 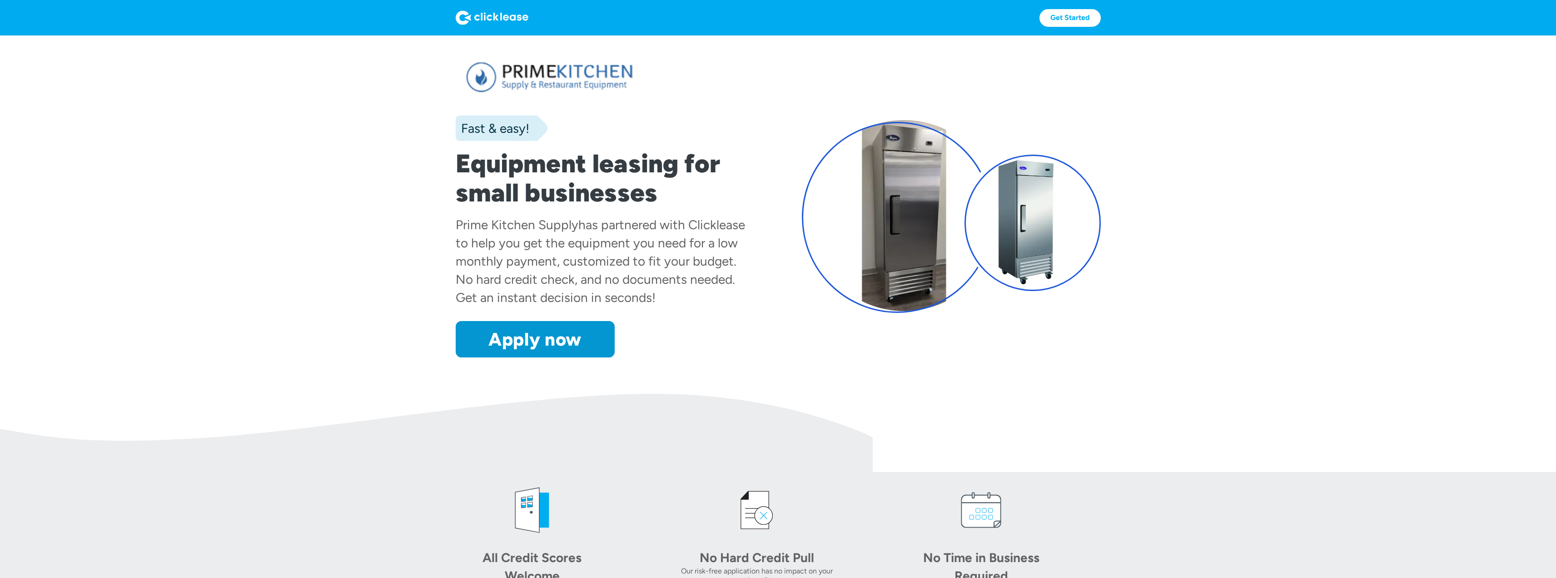 What do you see at coordinates (600, 261) in the screenshot?
I see `div: has partnered with Clicklease to help you get the equipment you need for a low monthly payment, c...` at bounding box center [600, 261].